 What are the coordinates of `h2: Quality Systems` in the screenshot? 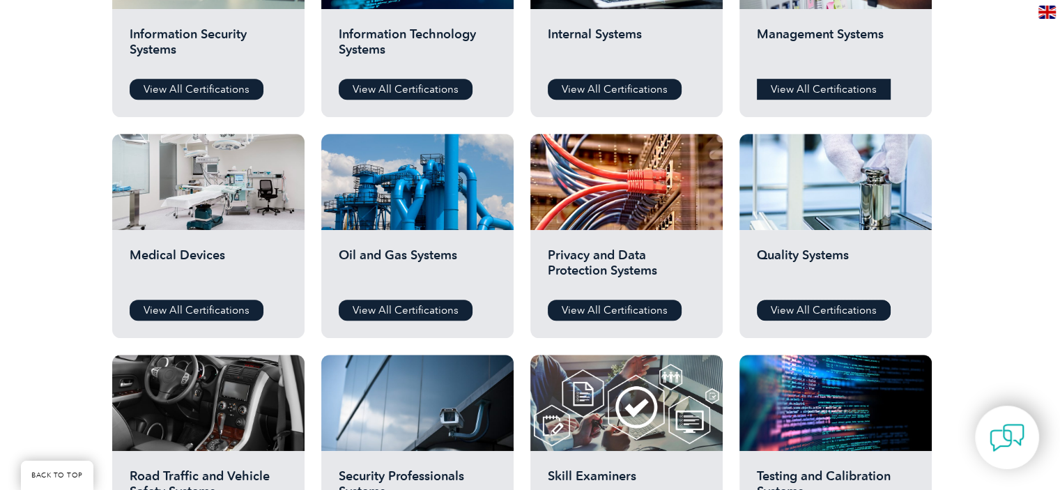 It's located at (836, 268).